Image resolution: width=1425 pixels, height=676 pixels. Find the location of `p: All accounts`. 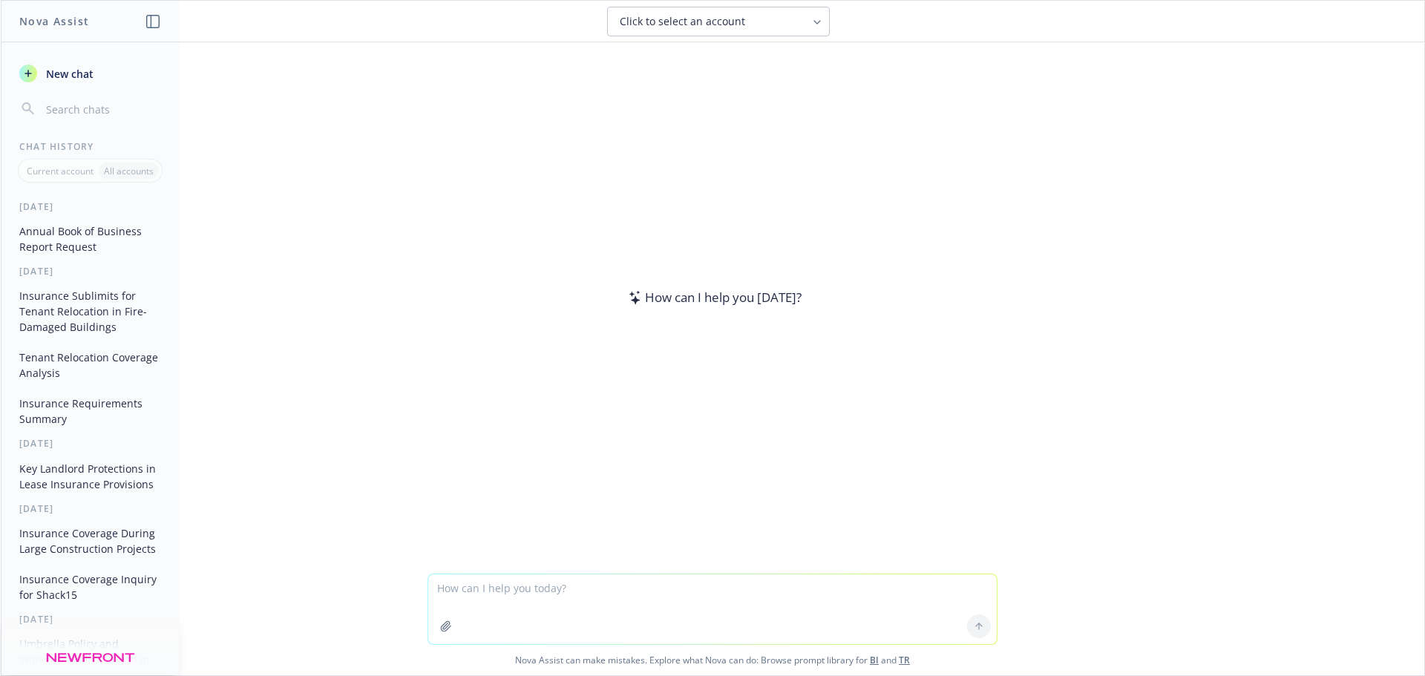

p: All accounts is located at coordinates (128, 171).